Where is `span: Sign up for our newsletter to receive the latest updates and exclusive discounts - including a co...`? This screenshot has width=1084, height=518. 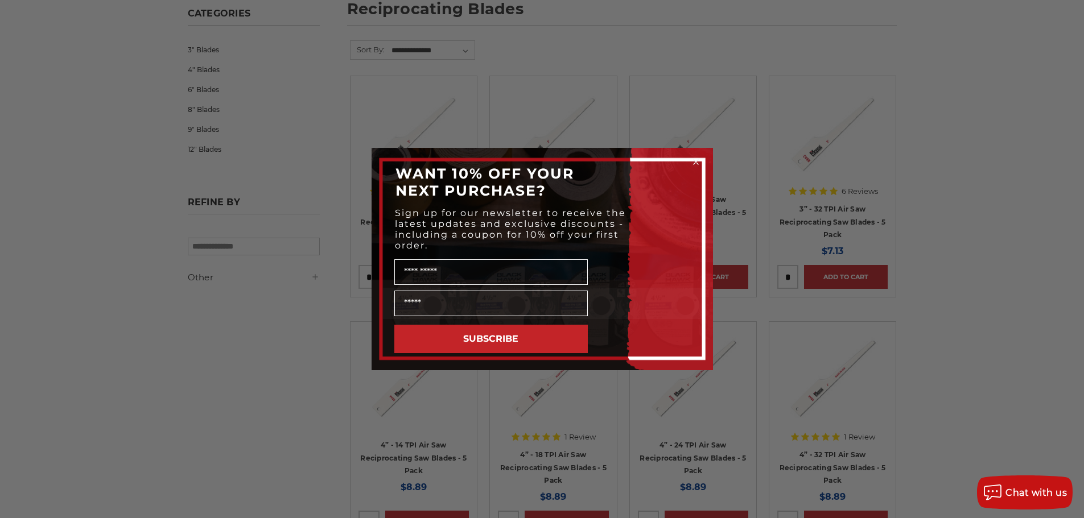
span: Sign up for our newsletter to receive the latest updates and exclusive discounts - including a co... is located at coordinates (510, 229).